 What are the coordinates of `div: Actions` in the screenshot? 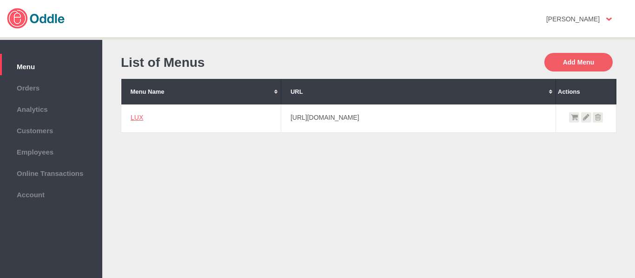 It's located at (586, 92).